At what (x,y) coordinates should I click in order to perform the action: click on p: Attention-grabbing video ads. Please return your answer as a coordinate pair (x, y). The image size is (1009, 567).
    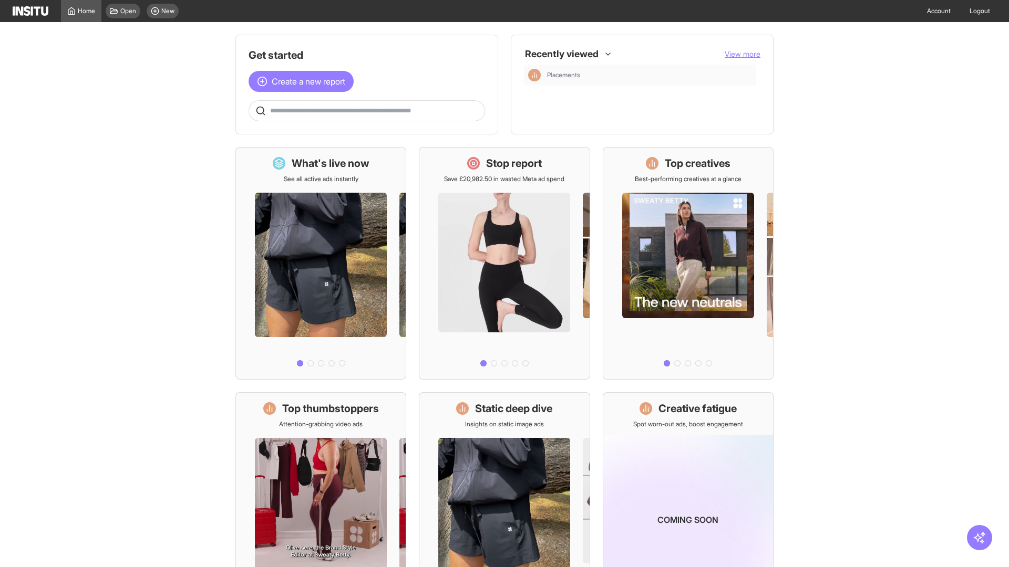
    Looking at the image, I should click on (320, 424).